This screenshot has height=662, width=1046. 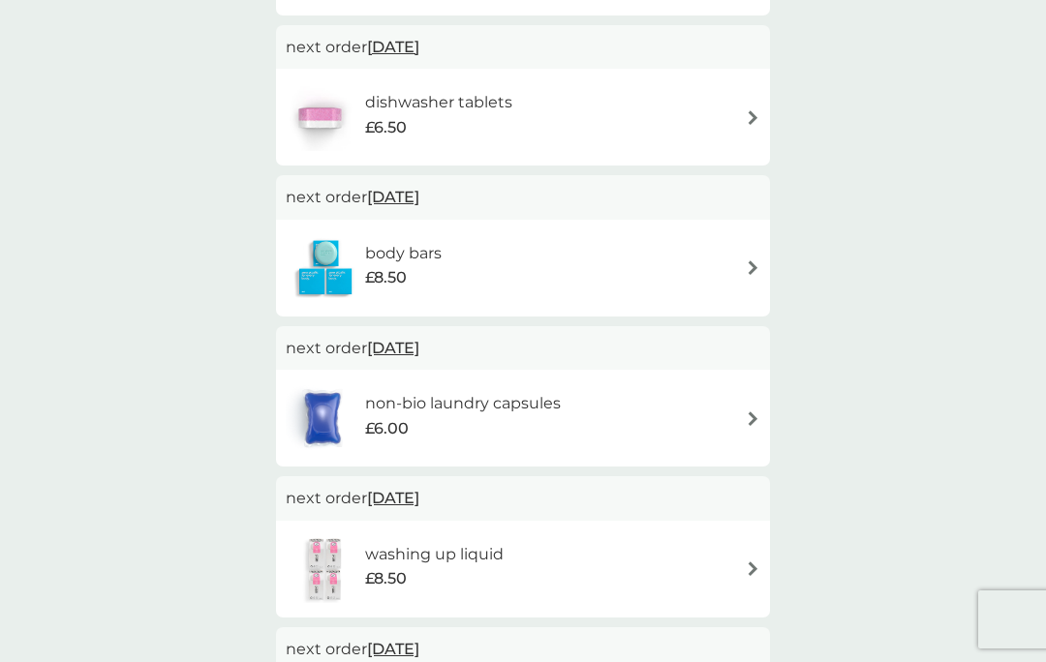 What do you see at coordinates (386, 429) in the screenshot?
I see `span: £6.00` at bounding box center [386, 429].